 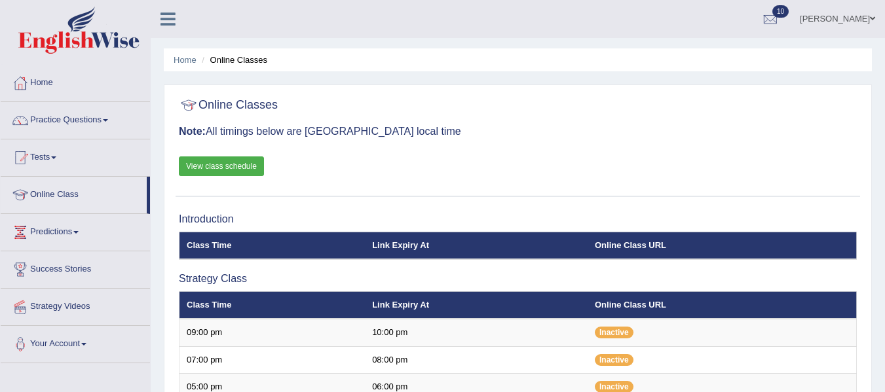 What do you see at coordinates (517, 219) in the screenshot?
I see `h3: Introduction` at bounding box center [517, 219].